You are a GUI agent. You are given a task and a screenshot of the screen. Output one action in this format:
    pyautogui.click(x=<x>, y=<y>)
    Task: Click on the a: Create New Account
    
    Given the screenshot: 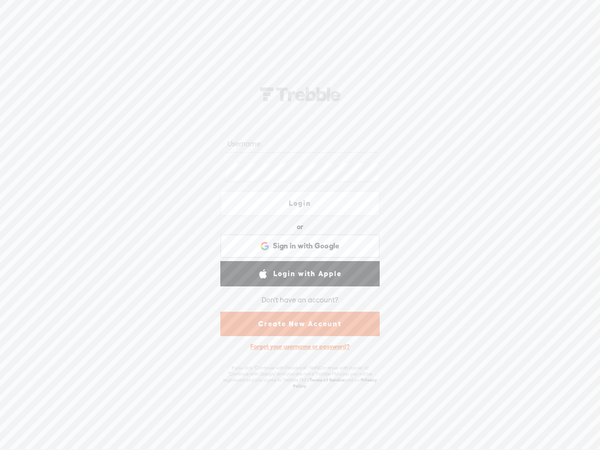 What is the action you would take?
    pyautogui.click(x=300, y=324)
    